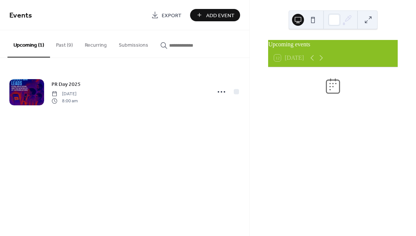  I want to click on span: PR Day 2025, so click(66, 84).